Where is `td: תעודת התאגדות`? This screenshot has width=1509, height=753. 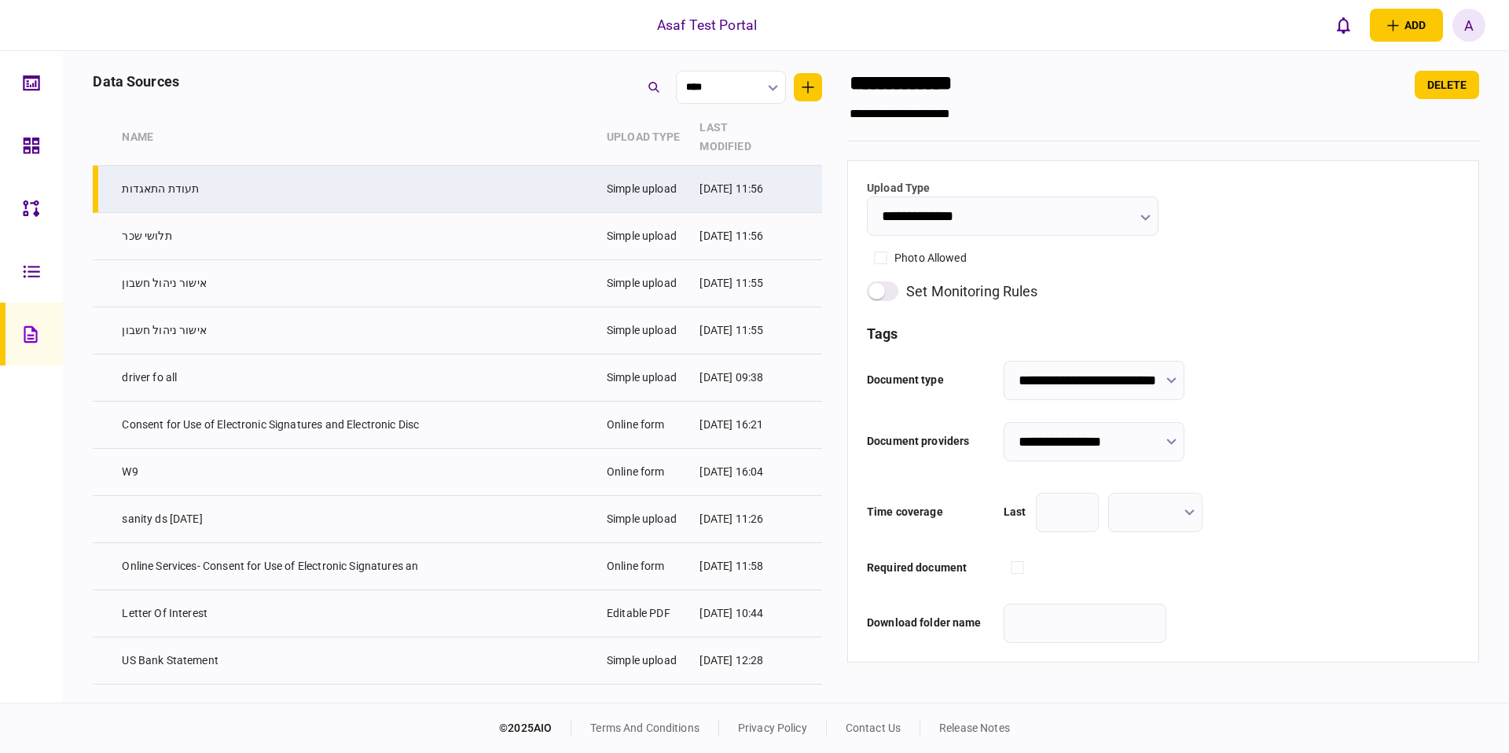
td: תעודת התאגדות is located at coordinates (356, 189).